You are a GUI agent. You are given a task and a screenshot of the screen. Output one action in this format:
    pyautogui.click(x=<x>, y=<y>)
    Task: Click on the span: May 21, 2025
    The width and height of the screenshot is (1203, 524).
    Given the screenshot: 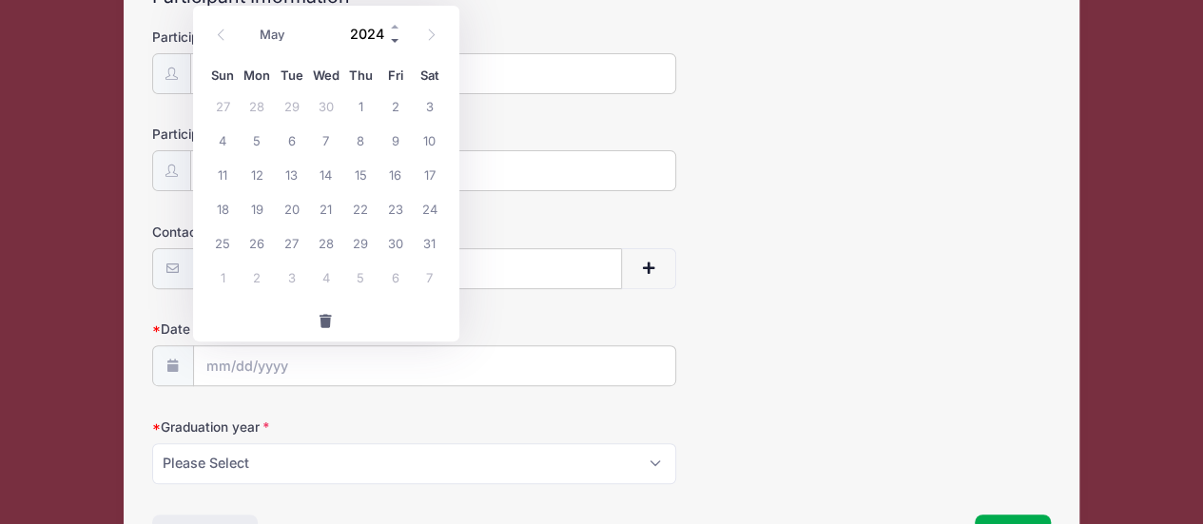 What is the action you would take?
    pyautogui.click(x=326, y=208)
    